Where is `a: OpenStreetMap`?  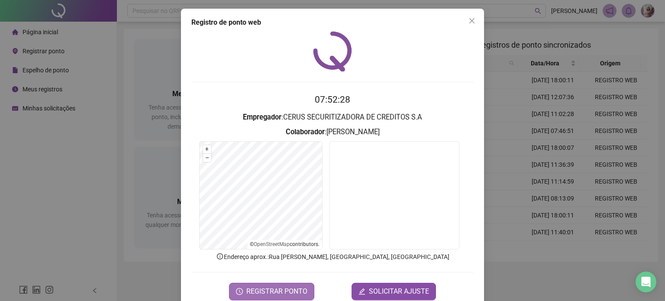
a: OpenStreetMap is located at coordinates (271, 244).